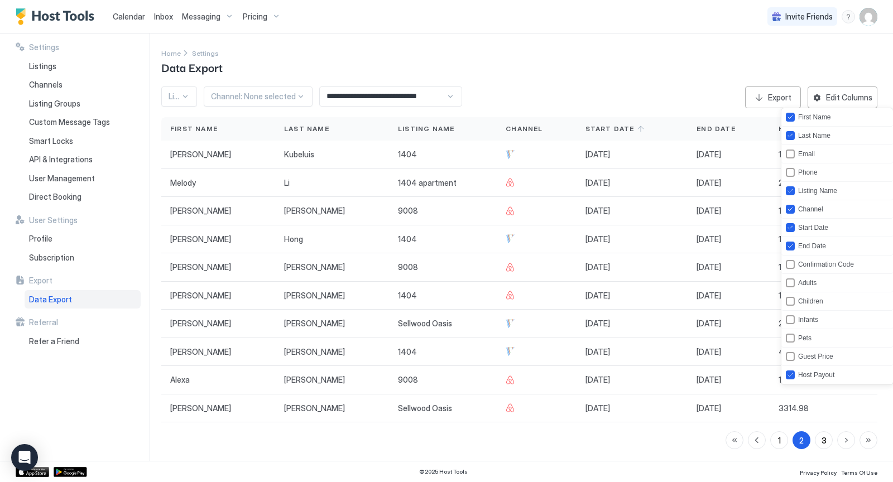 The image size is (893, 482). What do you see at coordinates (801, 283) in the screenshot?
I see `div: adults` at bounding box center [801, 283].